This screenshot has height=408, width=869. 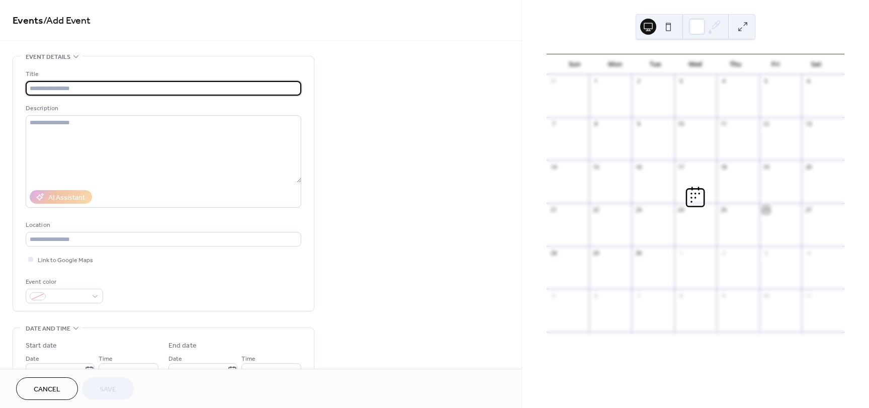 I want to click on div: 13, so click(x=808, y=124).